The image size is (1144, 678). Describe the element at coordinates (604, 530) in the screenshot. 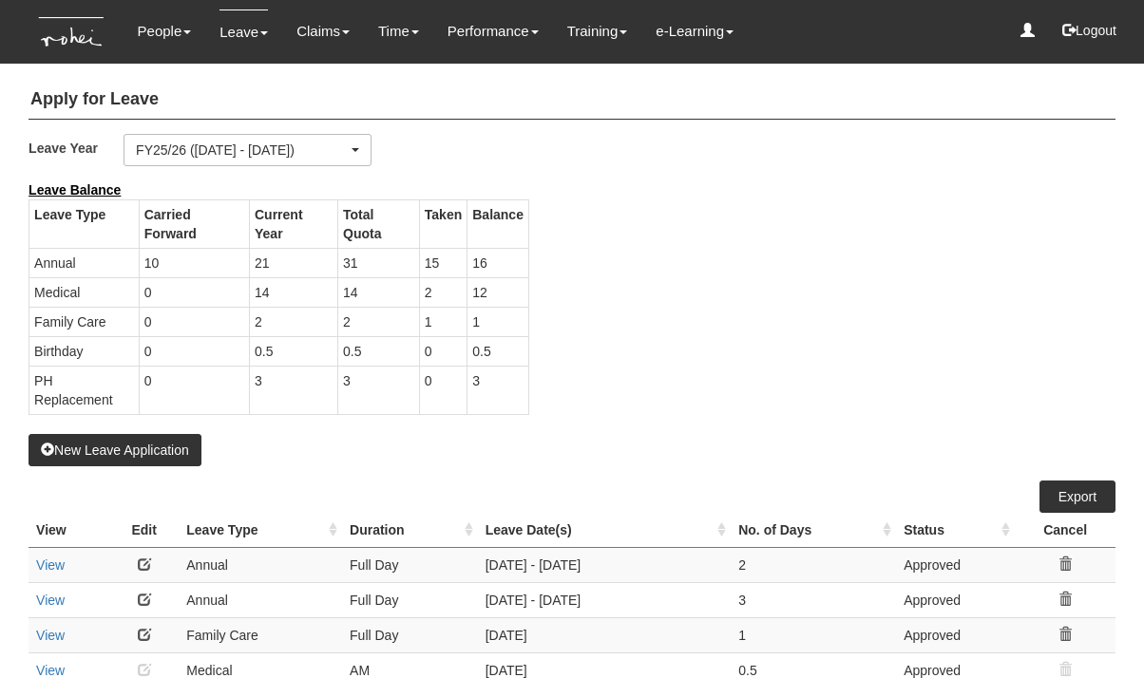

I see `th: Leave Date(s) : activate to sort column ascending` at that location.